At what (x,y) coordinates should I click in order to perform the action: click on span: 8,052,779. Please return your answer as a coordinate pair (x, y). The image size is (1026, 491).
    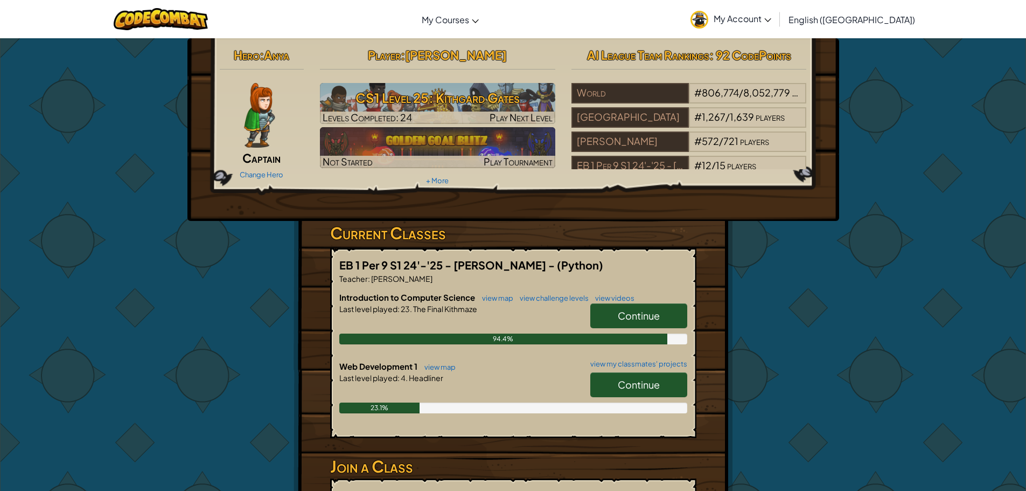
    Looking at the image, I should click on (766, 92).